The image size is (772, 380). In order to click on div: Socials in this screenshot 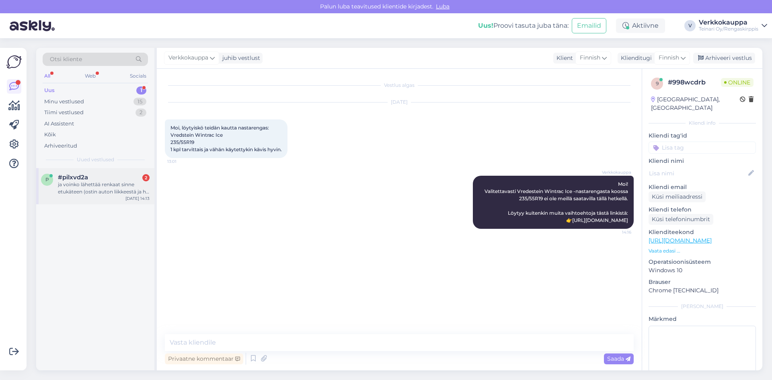, I will do `click(138, 76)`.